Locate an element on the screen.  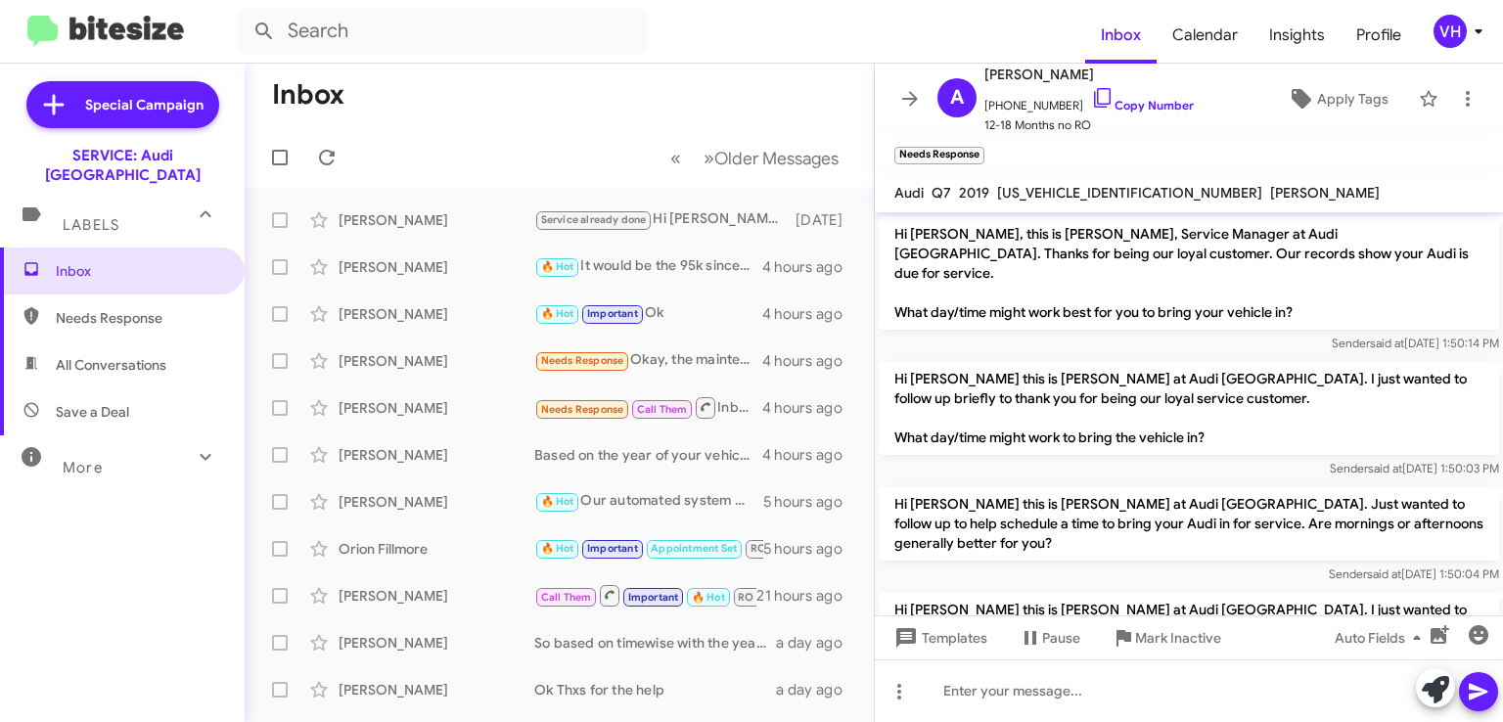
span: Pause is located at coordinates (1061, 638).